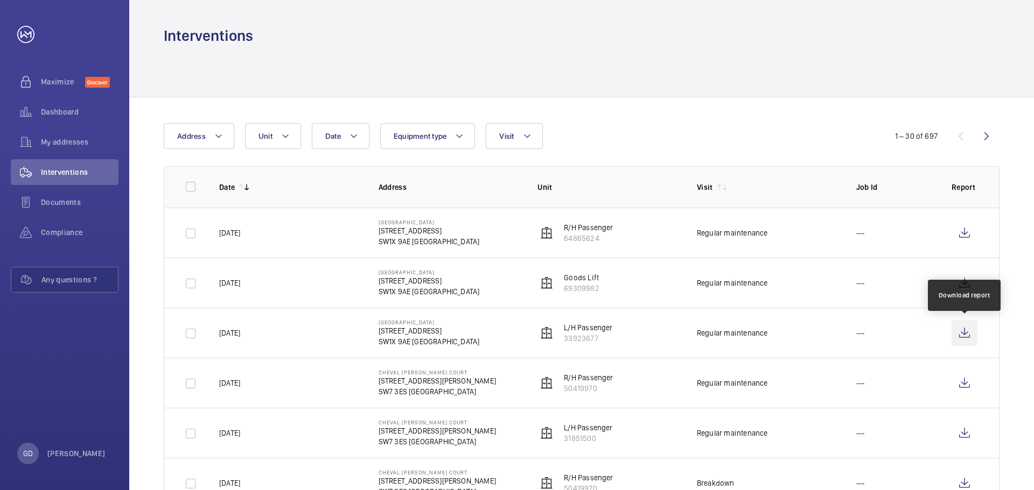 The height and width of the screenshot is (490, 1034). What do you see at coordinates (705, 187) in the screenshot?
I see `p: Visit` at bounding box center [705, 187].